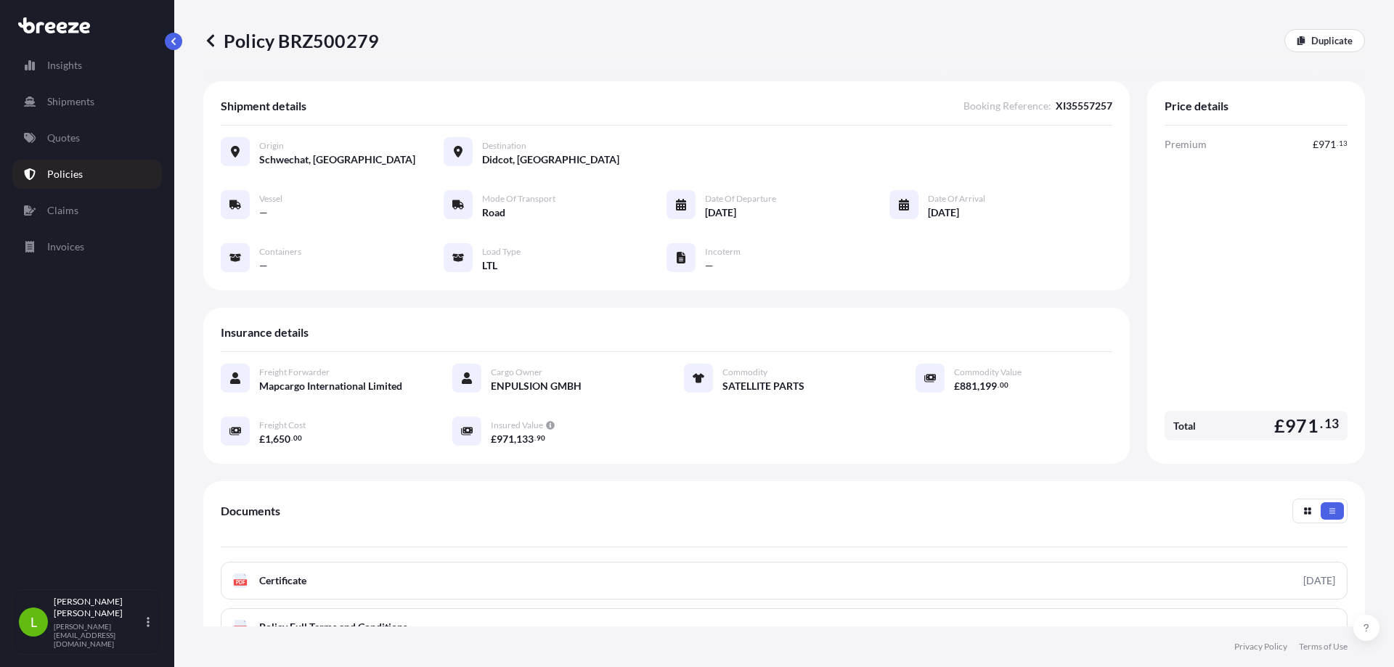  Describe the element at coordinates (282, 439) in the screenshot. I see `span: 650` at that location.